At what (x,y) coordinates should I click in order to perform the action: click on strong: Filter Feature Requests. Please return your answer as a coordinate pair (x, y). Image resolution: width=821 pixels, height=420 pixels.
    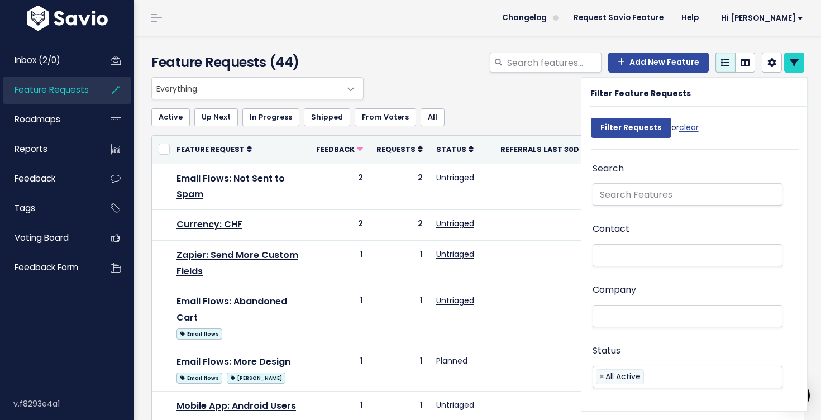
    Looking at the image, I should click on (640, 93).